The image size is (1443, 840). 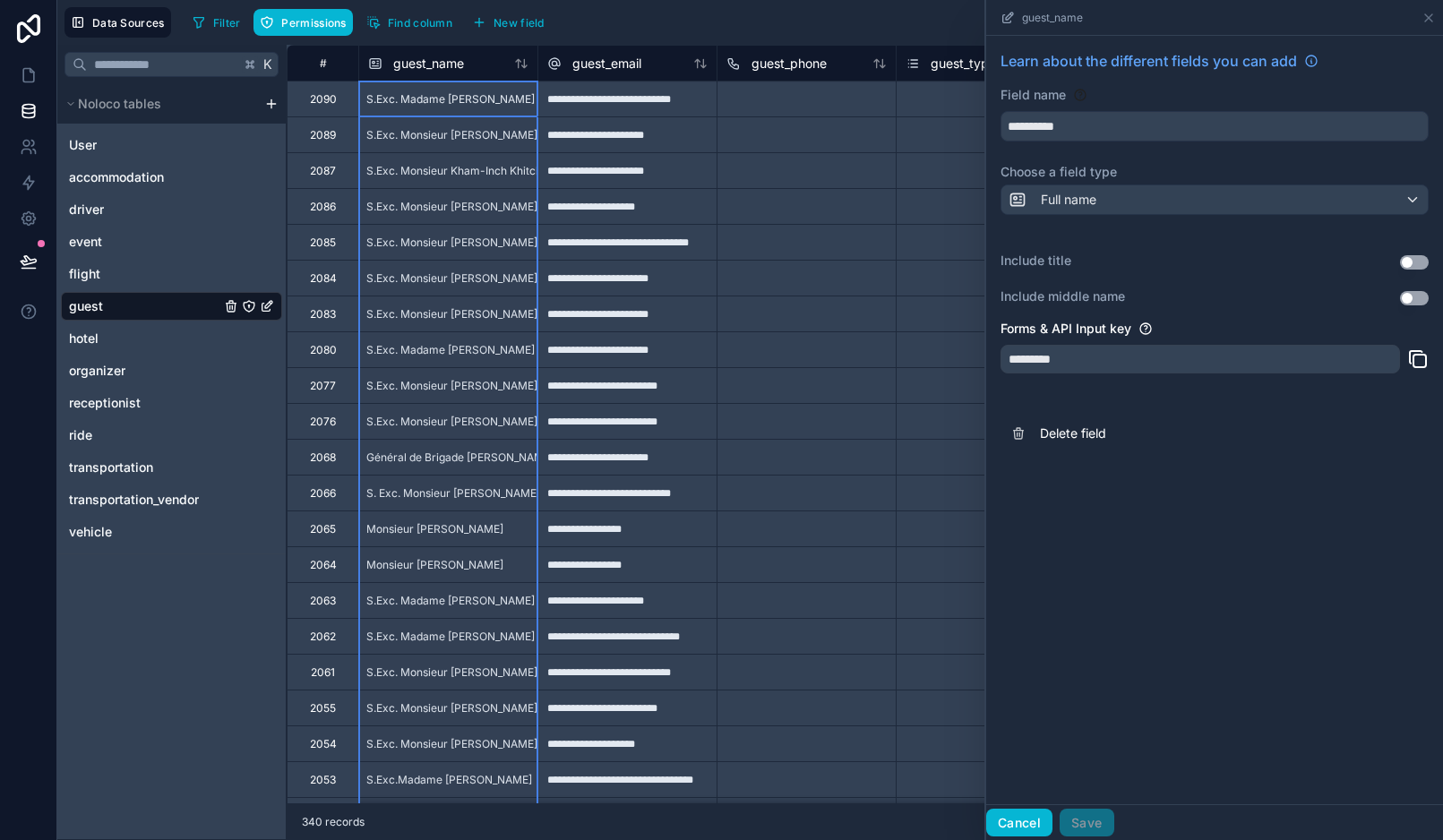 What do you see at coordinates (322, 708) in the screenshot?
I see `div: 2055` at bounding box center [322, 708].